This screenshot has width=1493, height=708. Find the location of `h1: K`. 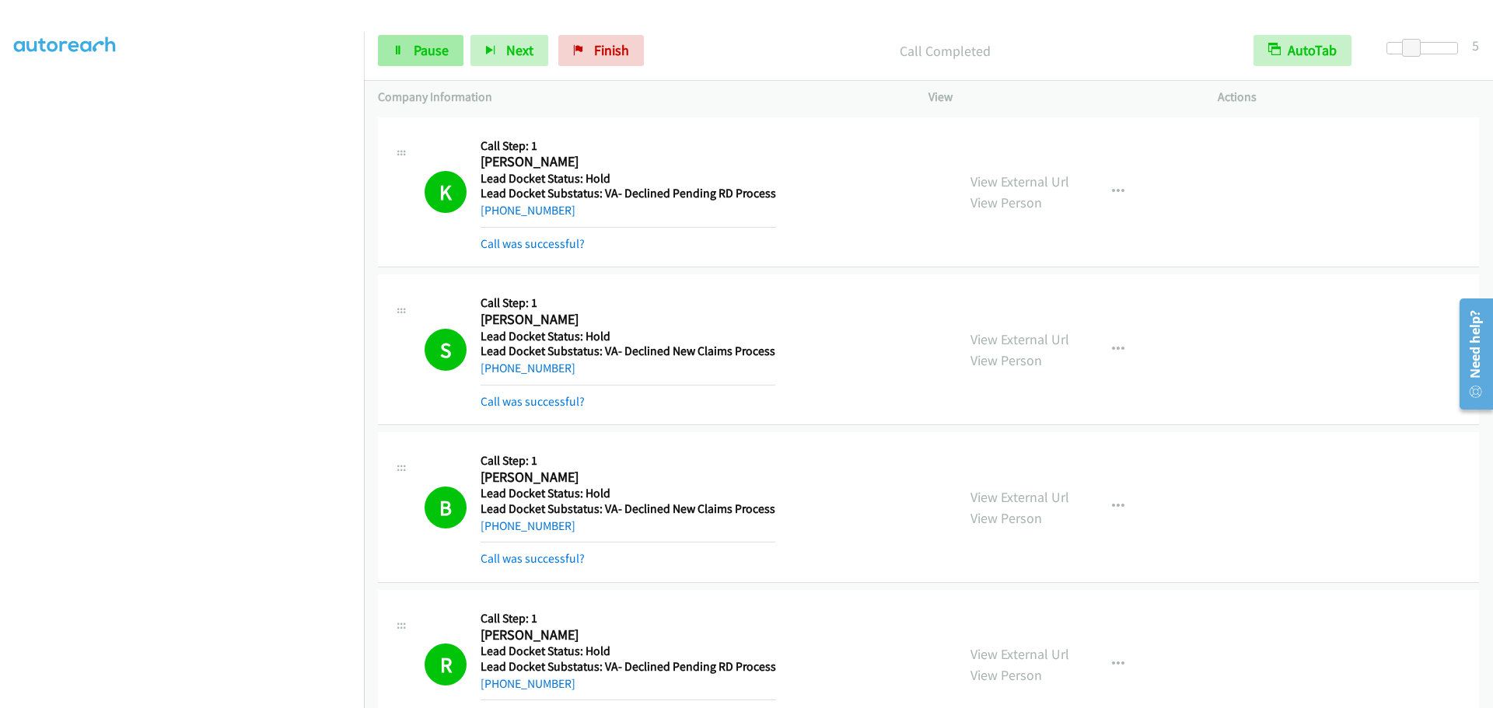

h1: K is located at coordinates (446, 192).